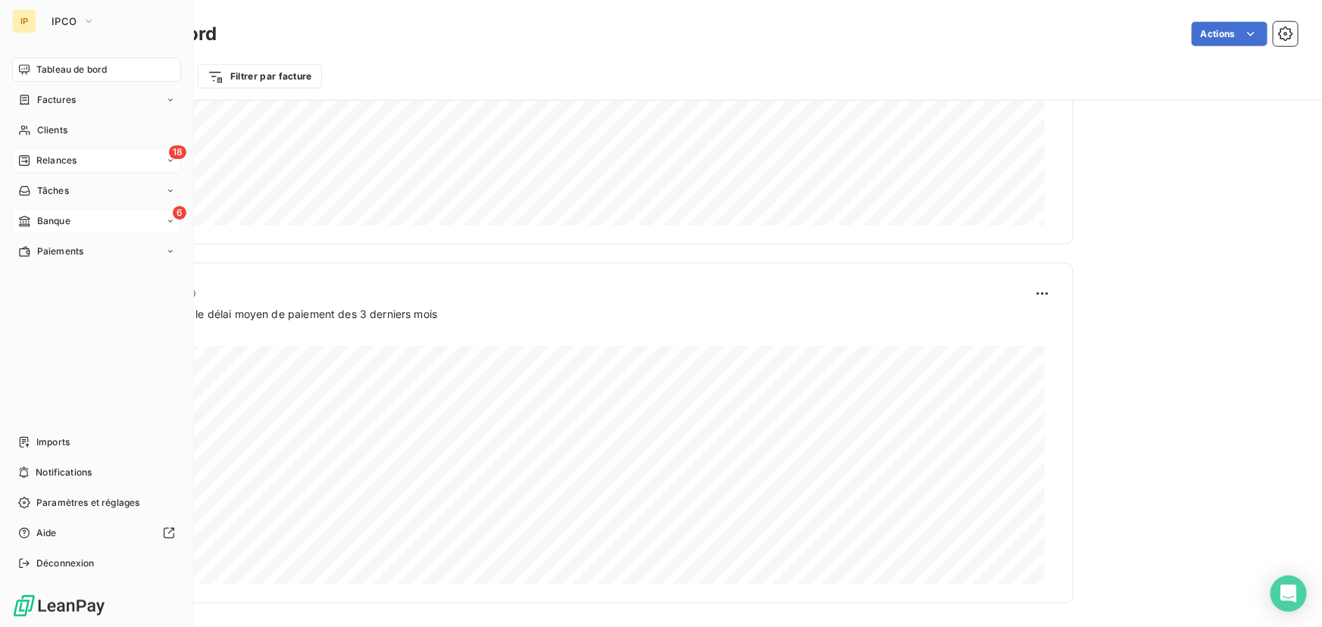  I want to click on span: Clients, so click(52, 130).